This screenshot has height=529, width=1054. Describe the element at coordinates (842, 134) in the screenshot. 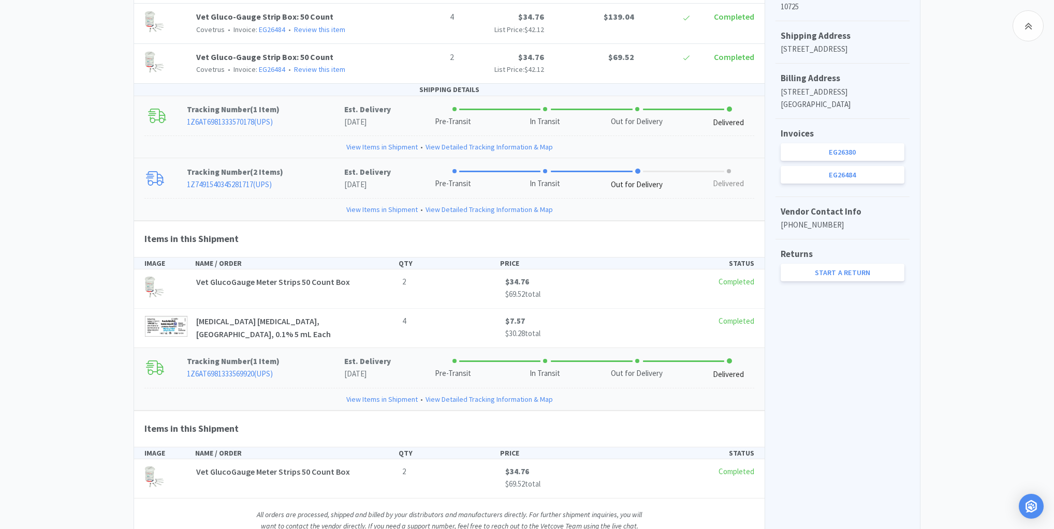

I see `h5: Invoices` at that location.